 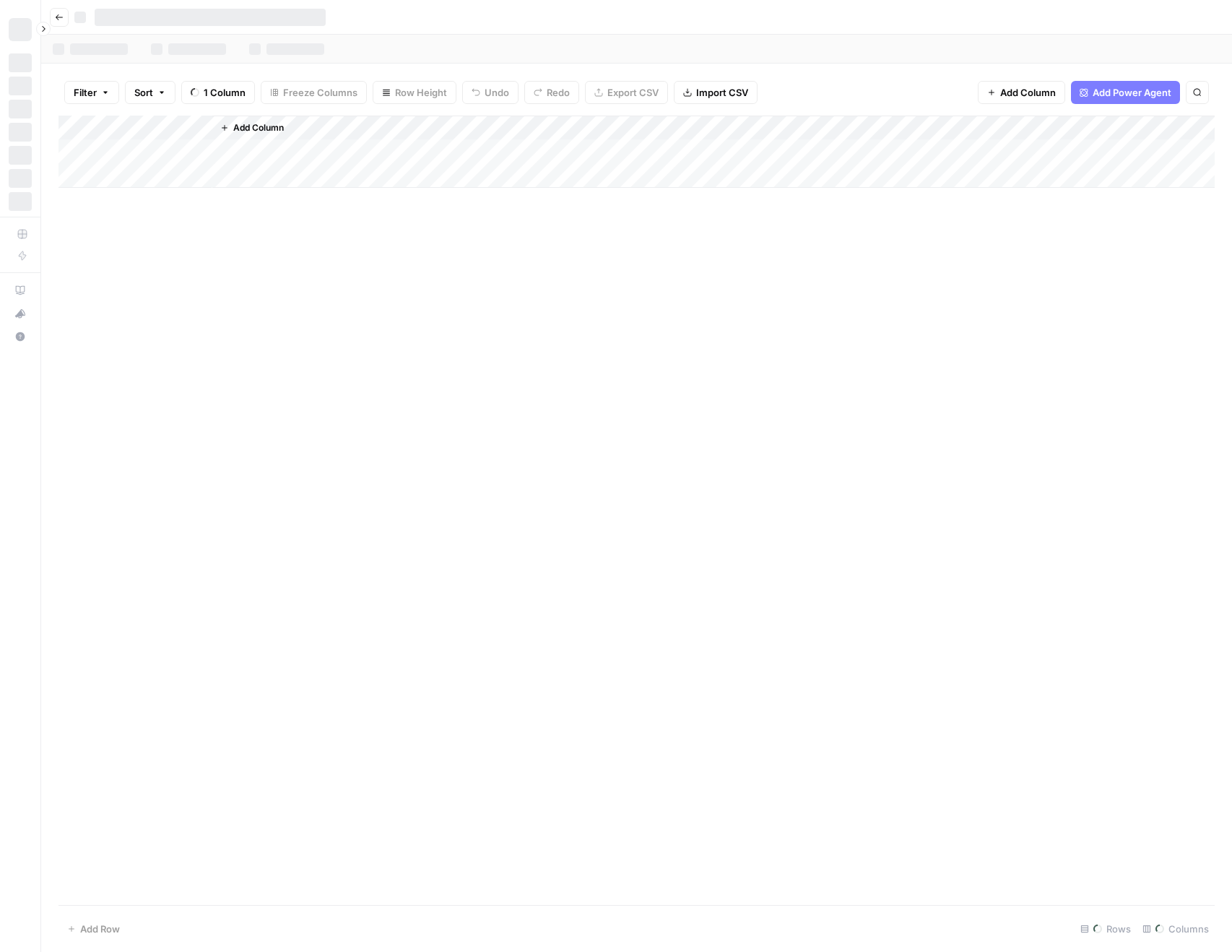 I want to click on span: Export CSV, so click(x=632, y=93).